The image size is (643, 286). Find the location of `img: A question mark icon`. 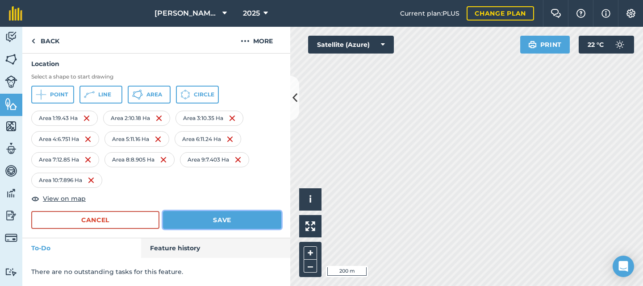

img: A question mark icon is located at coordinates (581, 13).